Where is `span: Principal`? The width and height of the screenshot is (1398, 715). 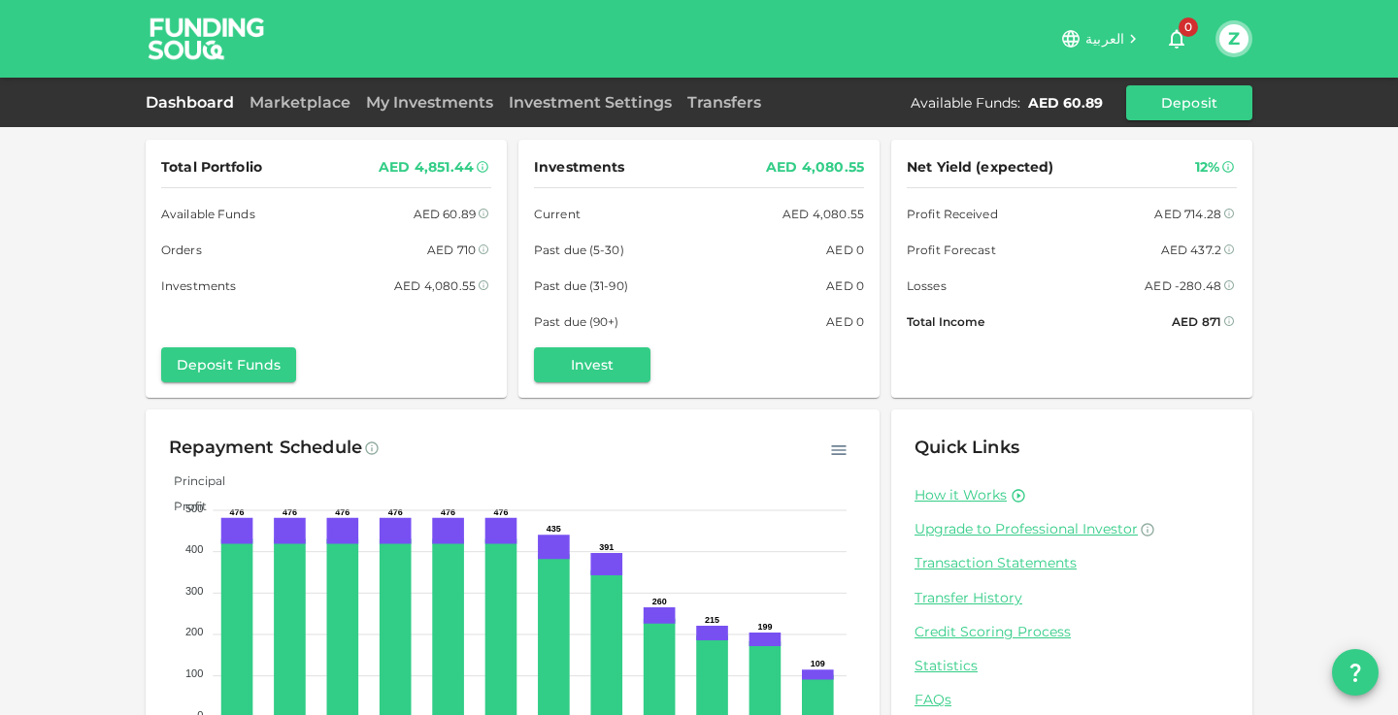 span: Principal is located at coordinates (192, 481).